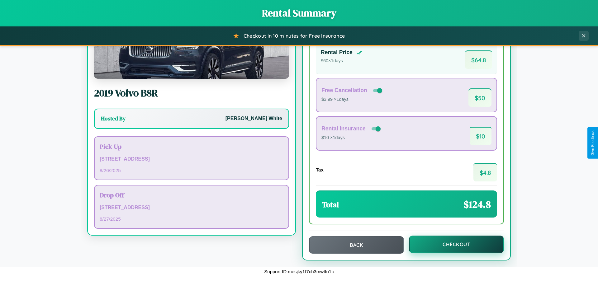 This screenshot has height=286, width=598. Describe the element at coordinates (342, 61) in the screenshot. I see `p: $ 60 × 1 days` at that location.